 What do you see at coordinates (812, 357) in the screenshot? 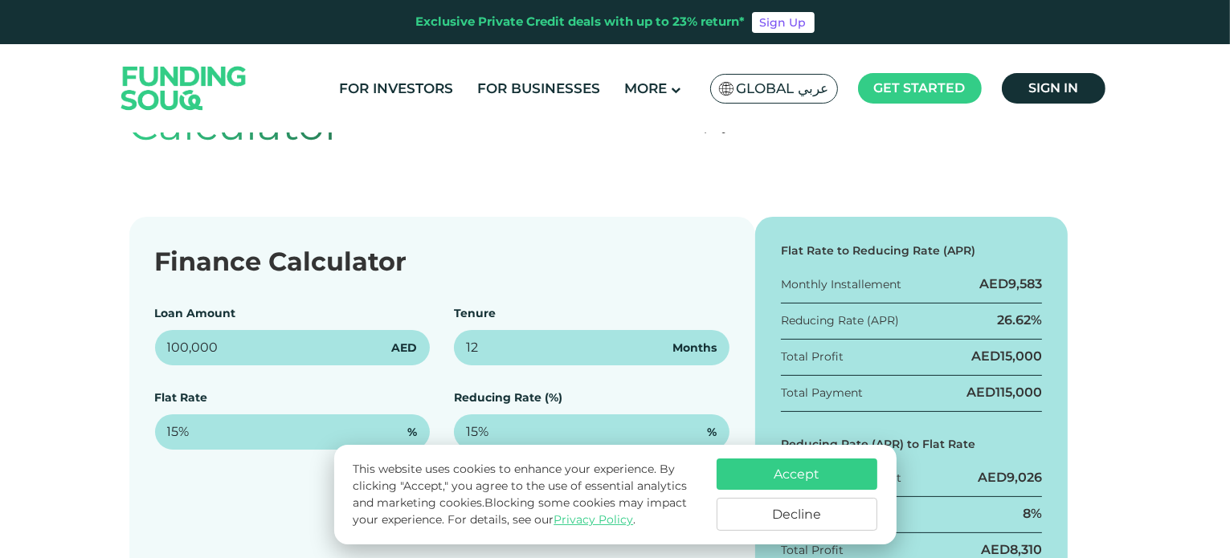
I see `div: Total Profit` at bounding box center [812, 357].